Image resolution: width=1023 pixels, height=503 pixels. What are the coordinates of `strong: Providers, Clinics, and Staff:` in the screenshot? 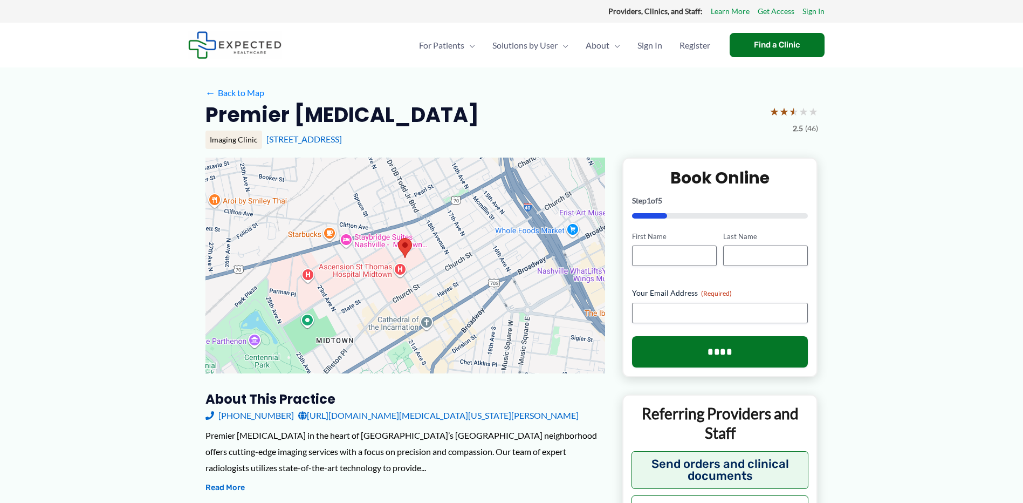 It's located at (655, 11).